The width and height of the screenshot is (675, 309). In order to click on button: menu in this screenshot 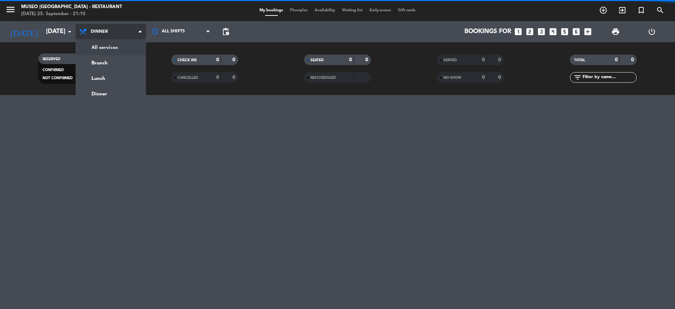, I will do `click(11, 11)`.